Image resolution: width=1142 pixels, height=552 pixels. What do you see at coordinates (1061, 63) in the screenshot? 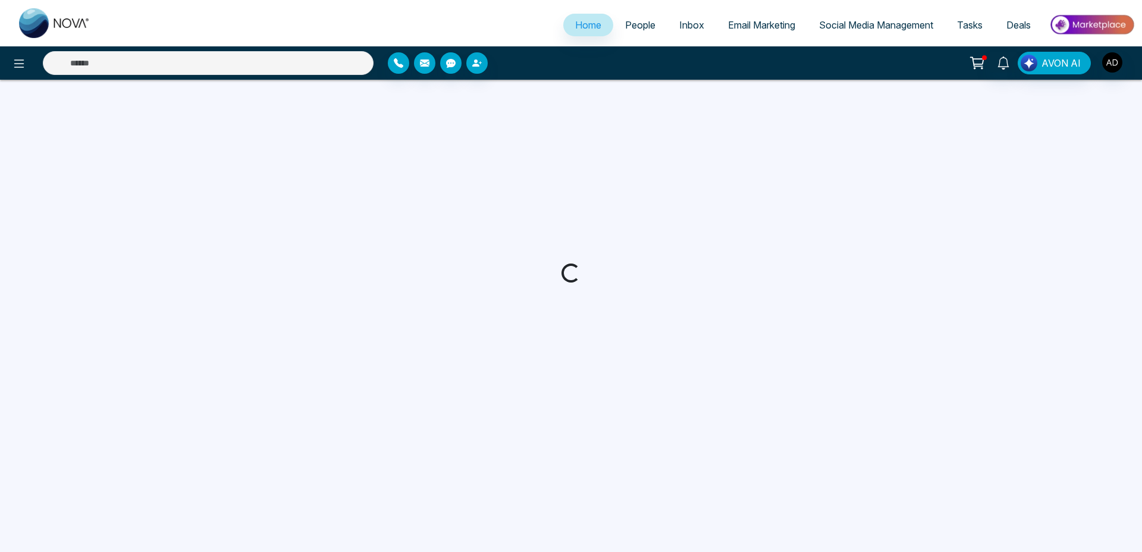
I see `span: AVON AI` at bounding box center [1061, 63].